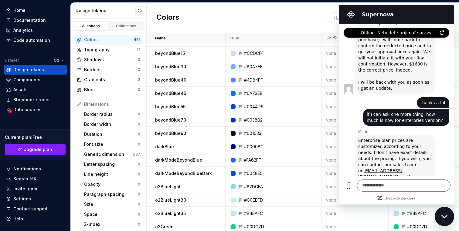 The image size is (459, 231). I want to click on div: Search ⌘K, so click(25, 179).